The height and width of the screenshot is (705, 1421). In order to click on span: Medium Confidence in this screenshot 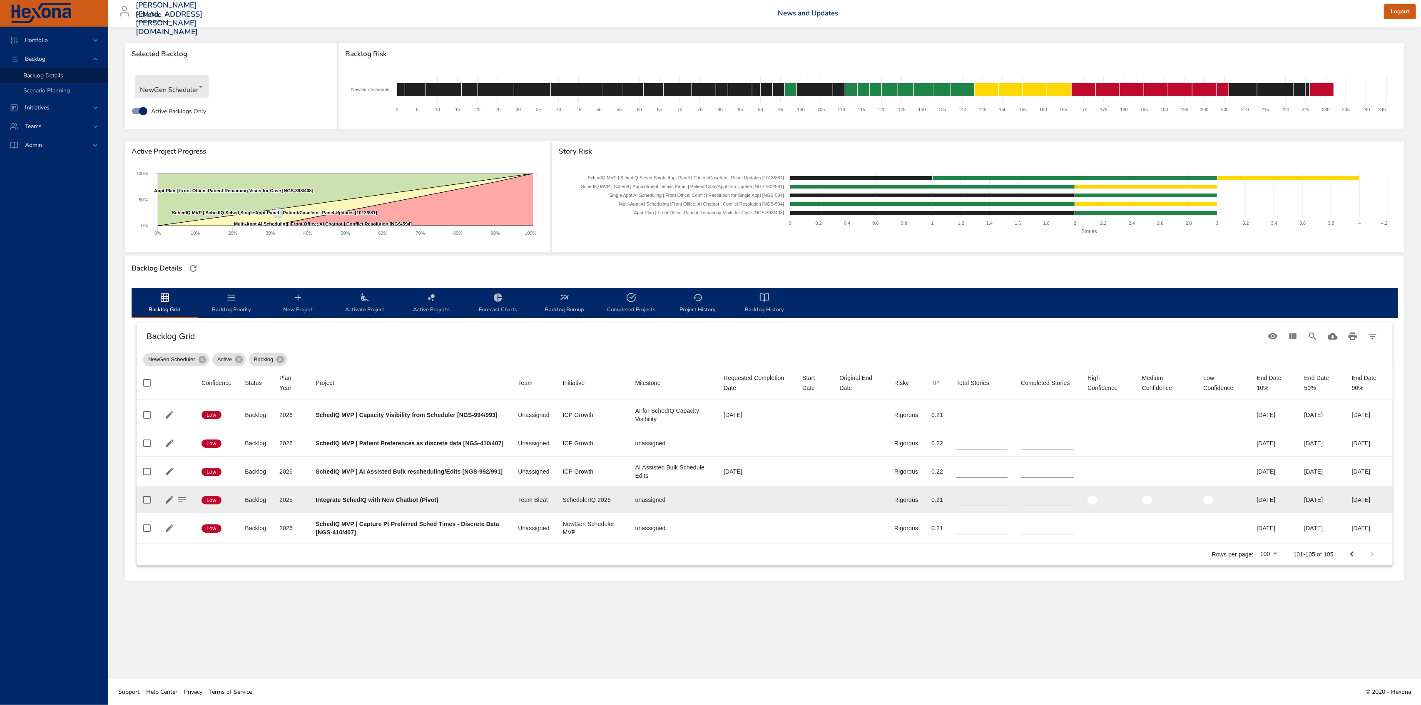, I will do `click(1166, 383)`.